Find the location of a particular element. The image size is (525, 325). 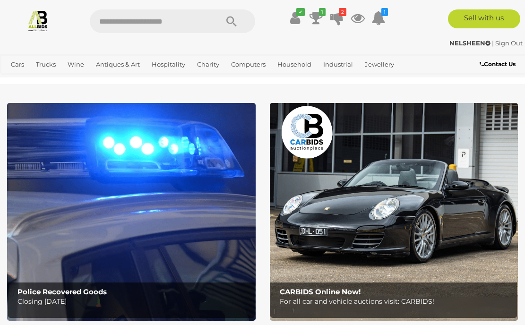

a: Sports is located at coordinates (50, 80).